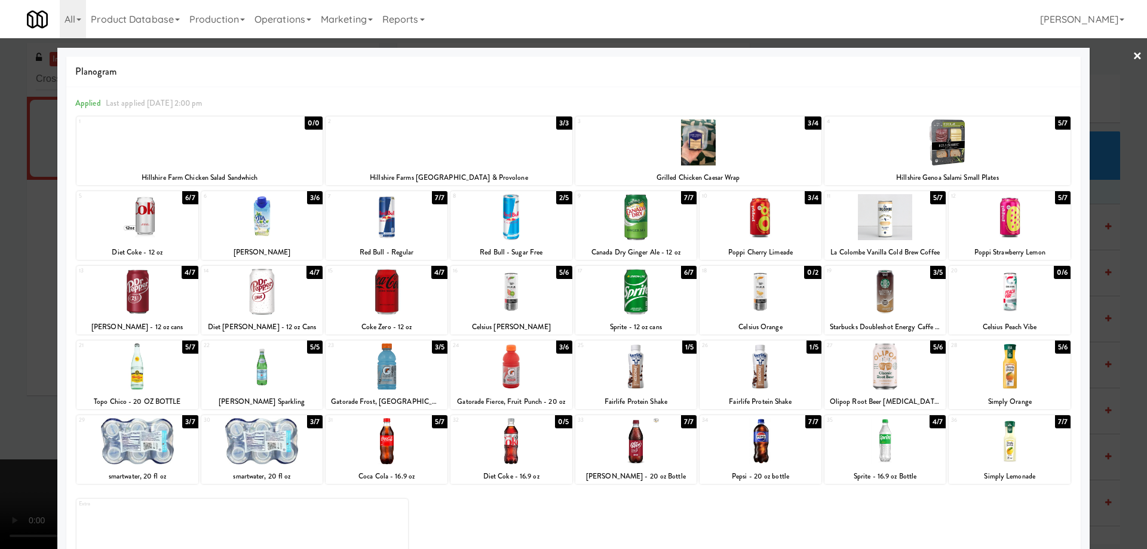 This screenshot has width=1147, height=549. I want to click on div: 33, so click(607, 420).